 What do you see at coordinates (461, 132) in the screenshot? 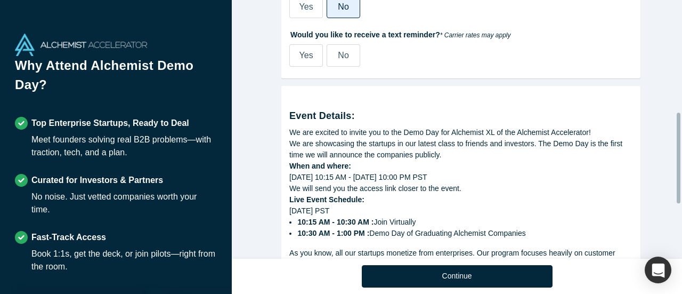
I see `div: We are excited to invite you to the Demo Day for Alchemist XL of the Alchemist Accelerator!` at bounding box center [461, 132].